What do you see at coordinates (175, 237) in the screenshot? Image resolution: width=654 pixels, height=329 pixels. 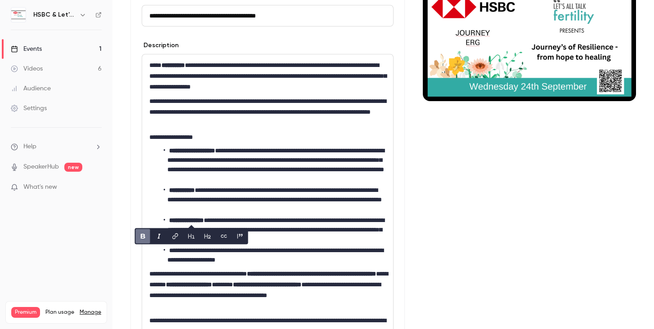 I see `button: link` at bounding box center [175, 237].